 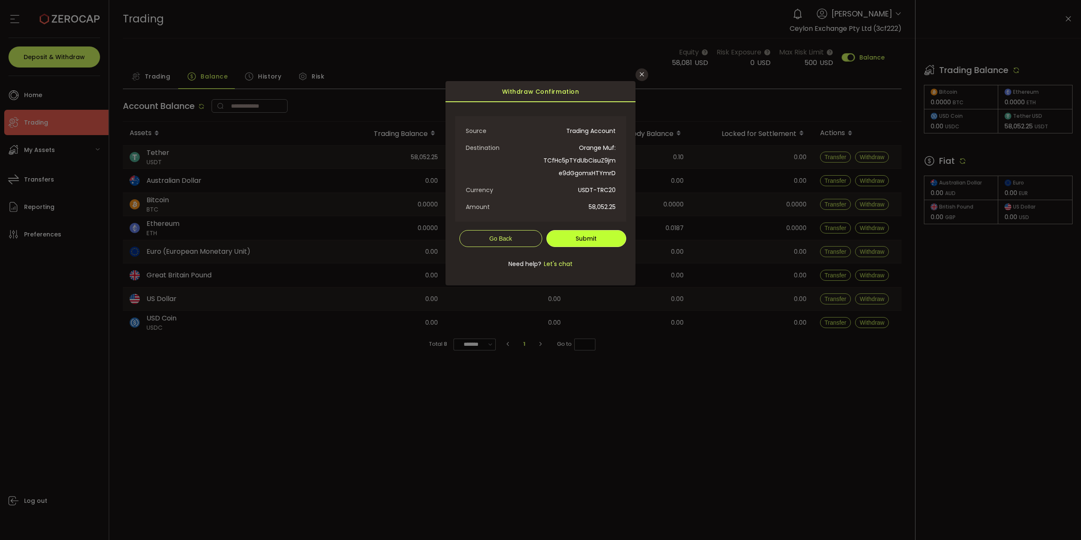 I want to click on span: Let's chat, so click(x=557, y=264).